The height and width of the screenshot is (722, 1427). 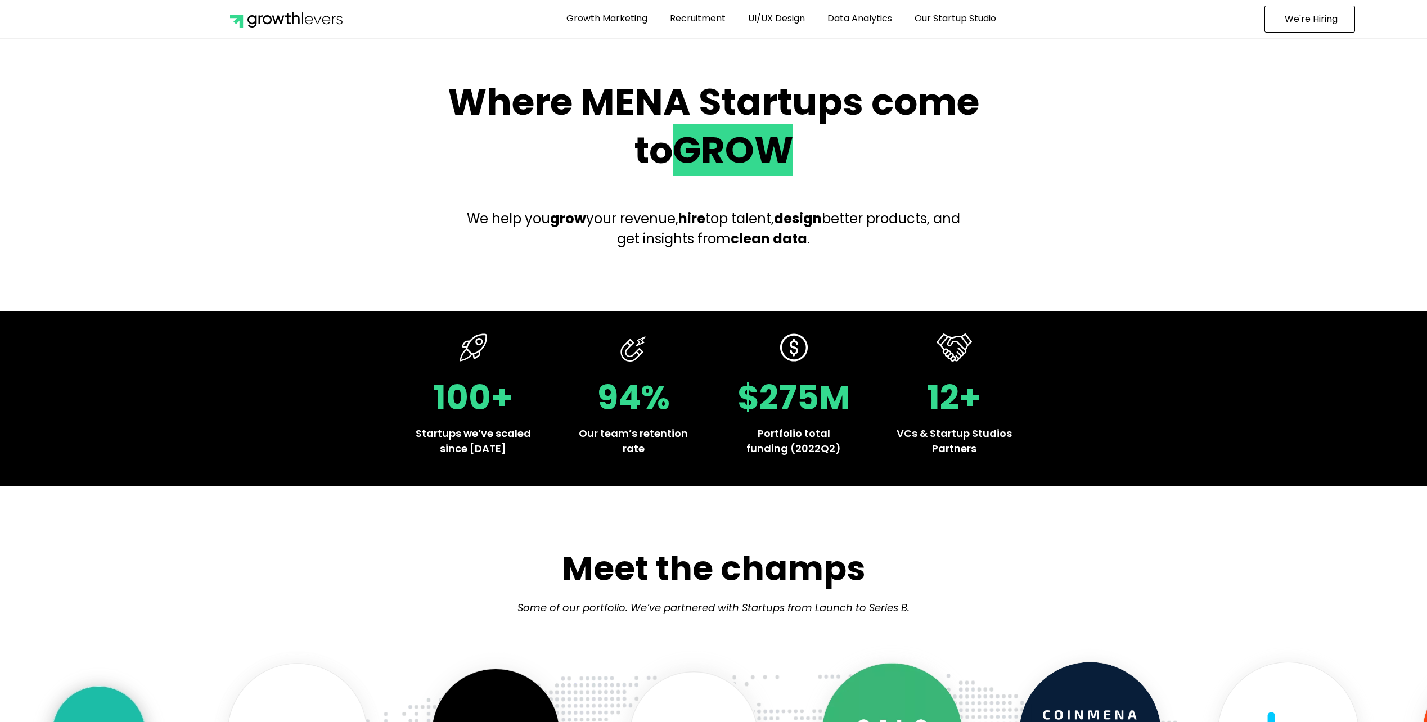 What do you see at coordinates (954, 441) in the screenshot?
I see `p: VCs & Startup Studios Partners` at bounding box center [954, 441].